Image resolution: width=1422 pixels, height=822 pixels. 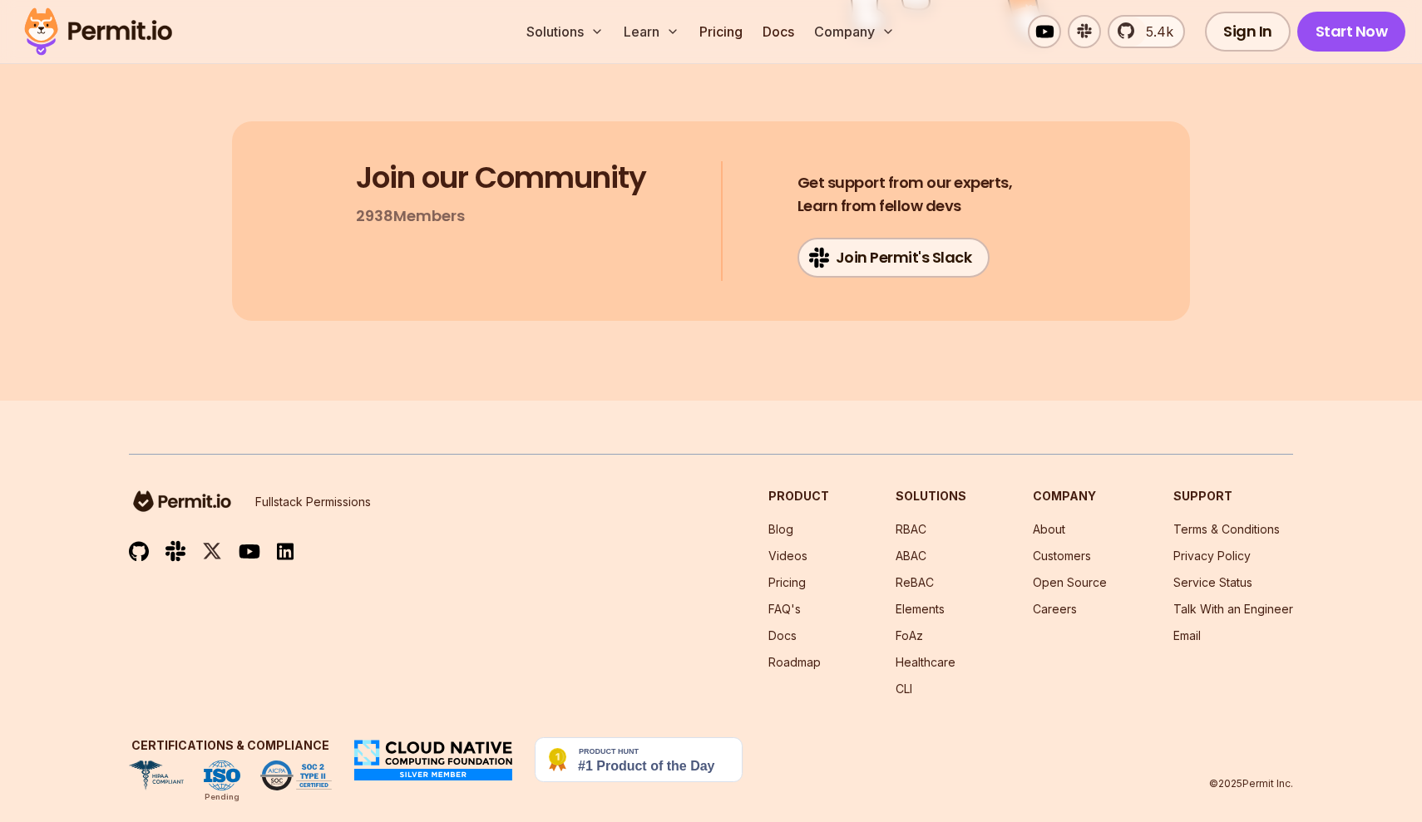 What do you see at coordinates (249, 551) in the screenshot?
I see `img: youtube` at bounding box center [249, 551].